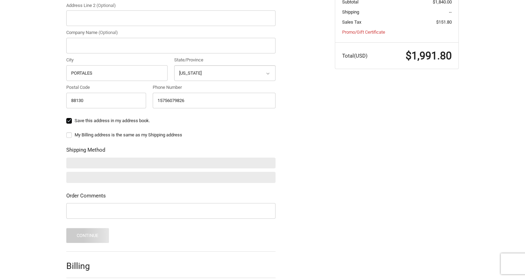 The image size is (525, 279). Describe the element at coordinates (171, 33) in the screenshot. I see `label: Company Name` at that location.